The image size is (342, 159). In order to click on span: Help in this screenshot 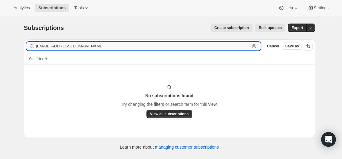, I will do `click(288, 8)`.